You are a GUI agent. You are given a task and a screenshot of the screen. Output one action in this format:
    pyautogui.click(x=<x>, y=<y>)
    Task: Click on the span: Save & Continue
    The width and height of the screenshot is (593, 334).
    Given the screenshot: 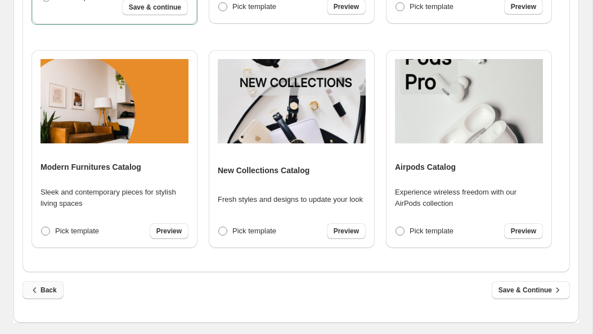 What is the action you would take?
    pyautogui.click(x=530, y=290)
    